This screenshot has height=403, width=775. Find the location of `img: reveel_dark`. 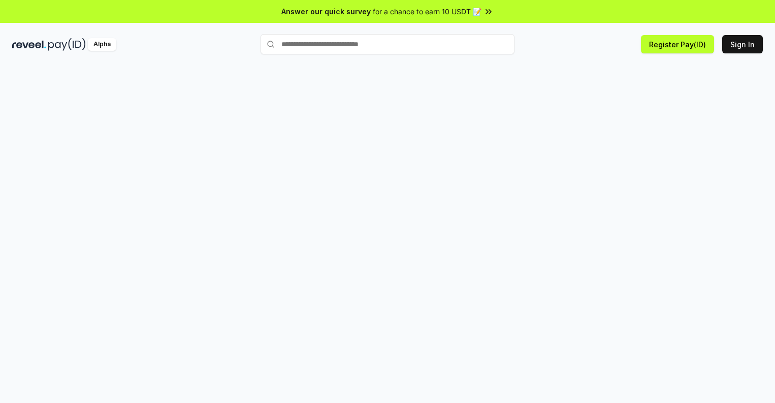

img: reveel_dark is located at coordinates (29, 44).